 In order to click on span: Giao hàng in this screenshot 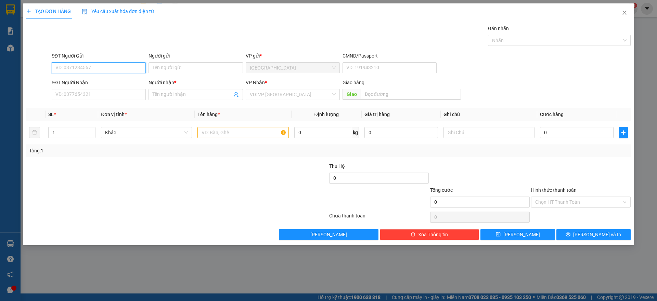, I will do `click(353, 82)`.